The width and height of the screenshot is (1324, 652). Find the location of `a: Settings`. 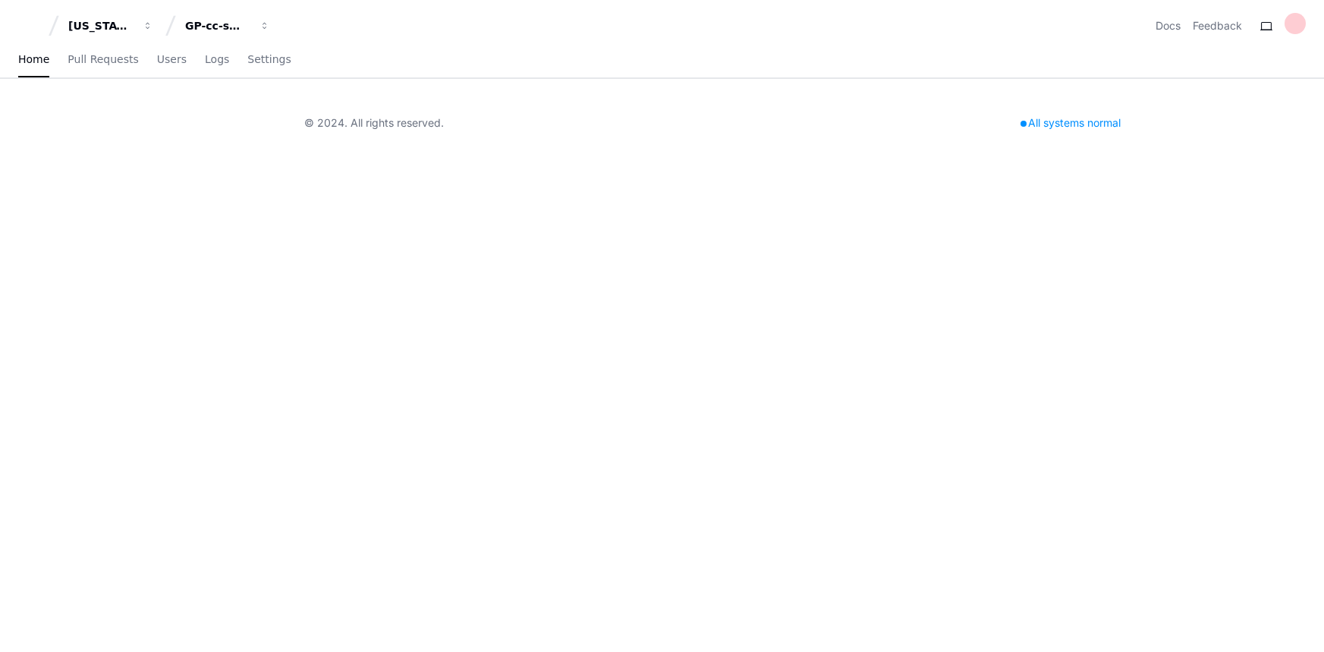

a: Settings is located at coordinates (269, 60).